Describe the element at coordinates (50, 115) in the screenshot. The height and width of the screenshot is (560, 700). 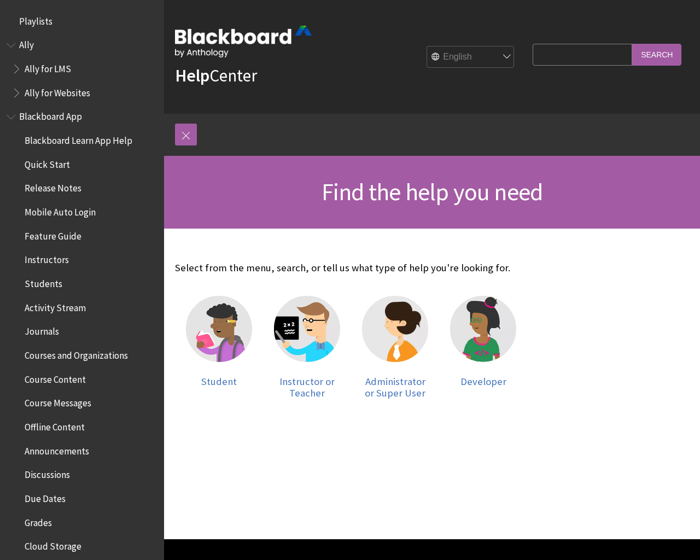
I see `span: Blackboard App` at that location.